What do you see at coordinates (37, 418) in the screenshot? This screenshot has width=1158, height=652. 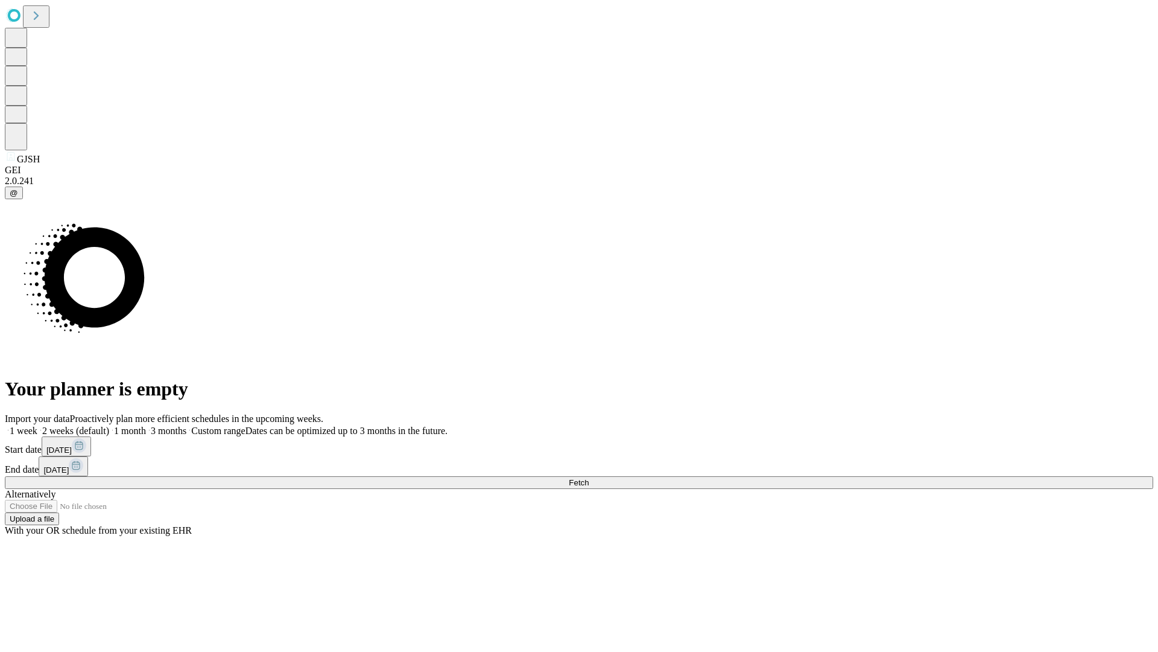 I see `span: Import your data` at bounding box center [37, 418].